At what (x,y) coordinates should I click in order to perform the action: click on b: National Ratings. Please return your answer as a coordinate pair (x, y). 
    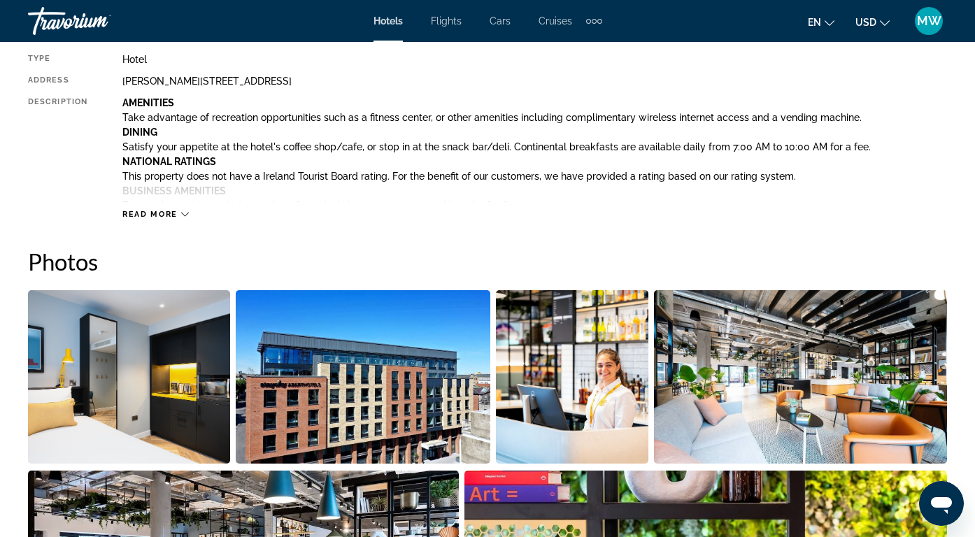
    Looking at the image, I should click on (169, 162).